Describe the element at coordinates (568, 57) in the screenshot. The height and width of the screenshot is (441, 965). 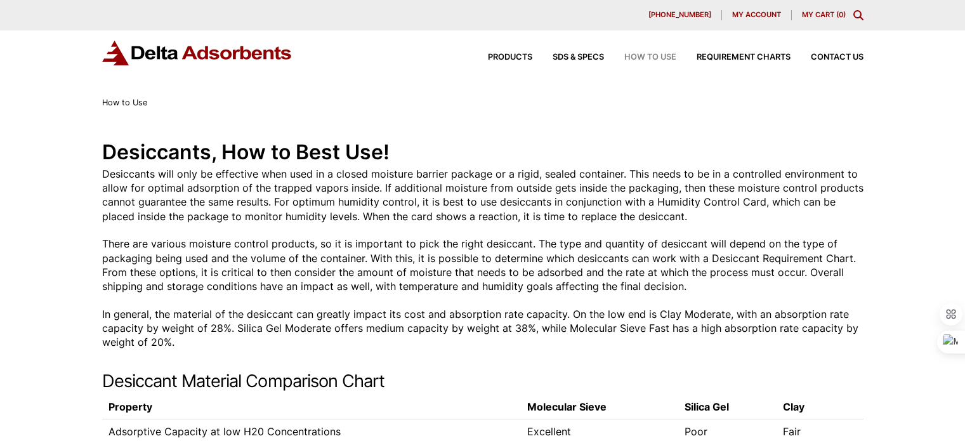
I see `a: SDS & SPECS` at that location.